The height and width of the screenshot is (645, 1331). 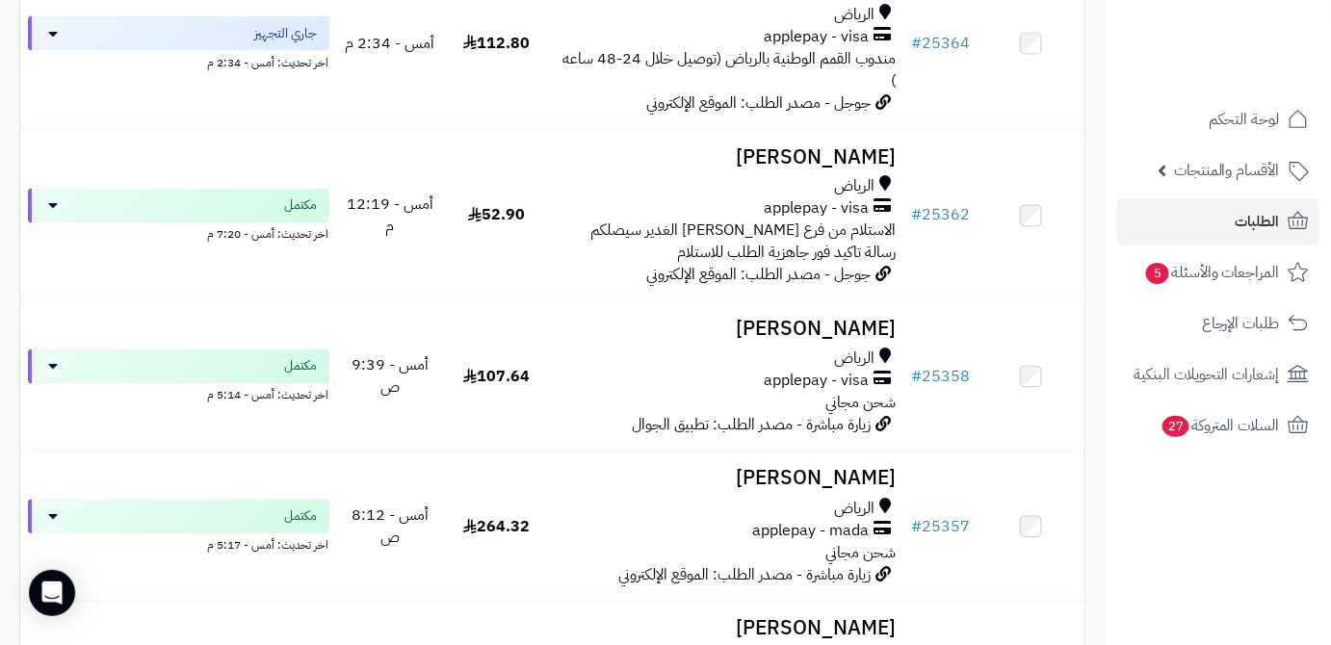 I want to click on span: 5, so click(x=1157, y=273).